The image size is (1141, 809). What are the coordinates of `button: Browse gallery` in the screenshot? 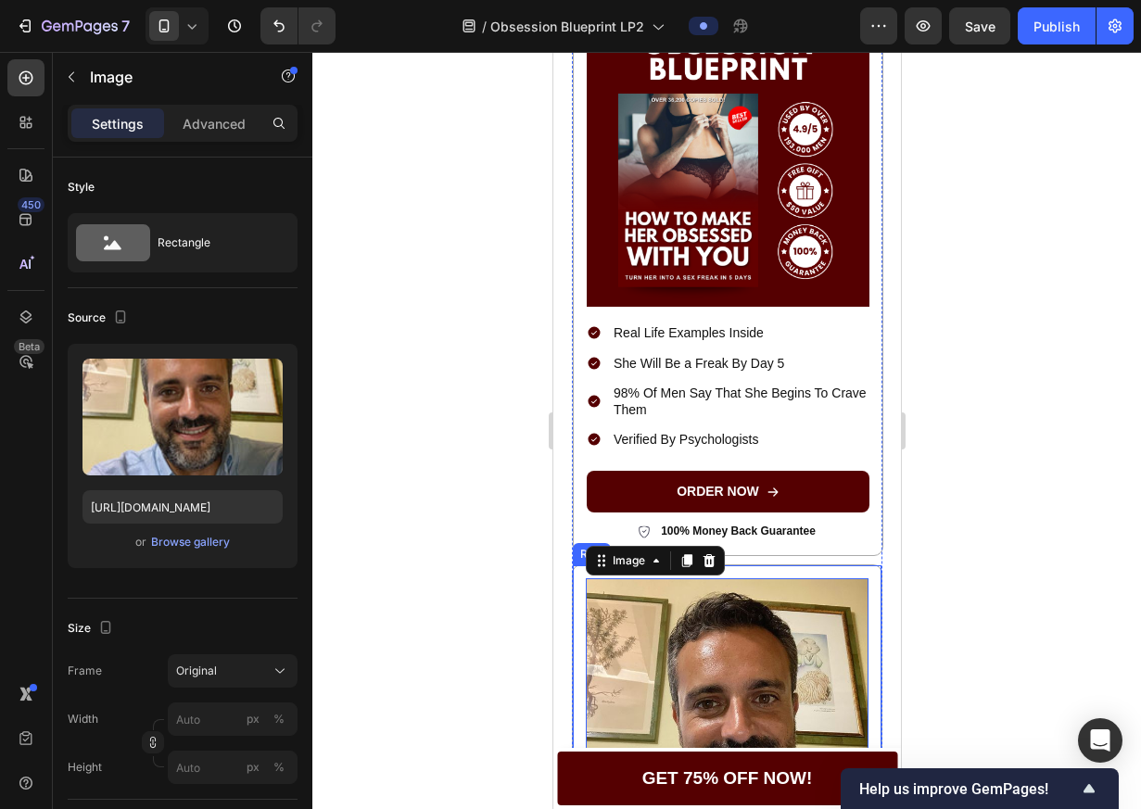 It's located at (190, 542).